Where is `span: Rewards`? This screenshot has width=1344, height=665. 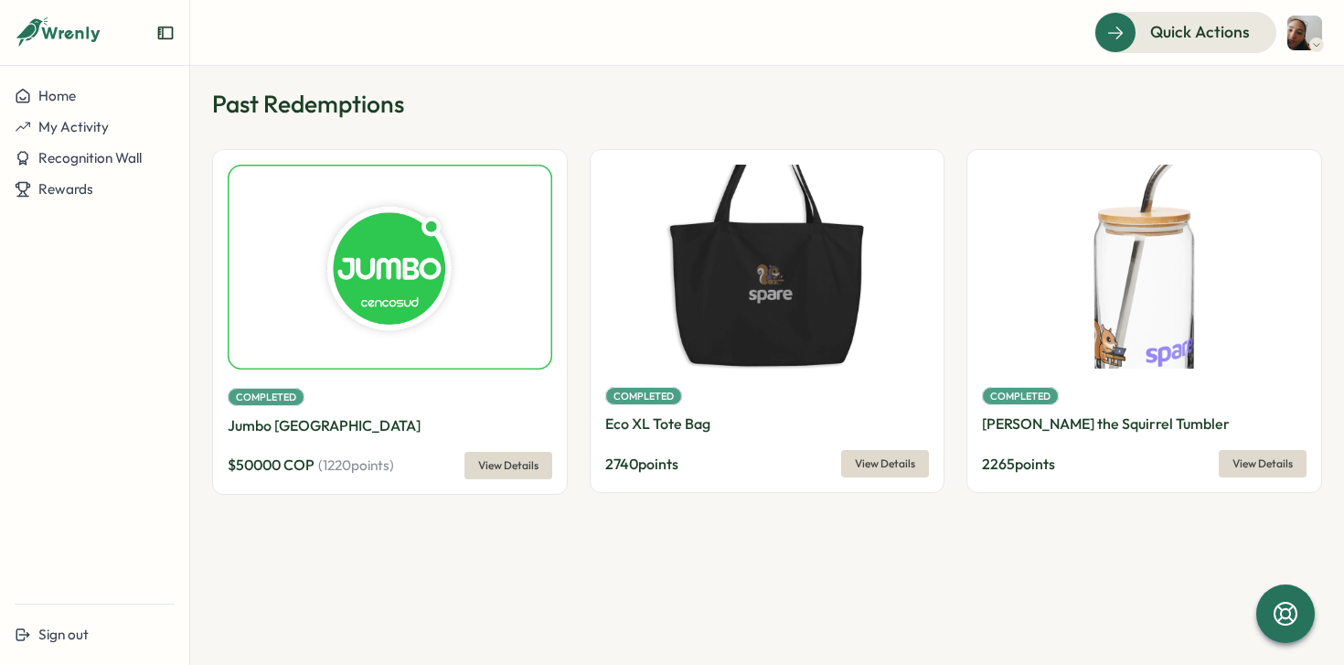
span: Rewards is located at coordinates (66, 188).